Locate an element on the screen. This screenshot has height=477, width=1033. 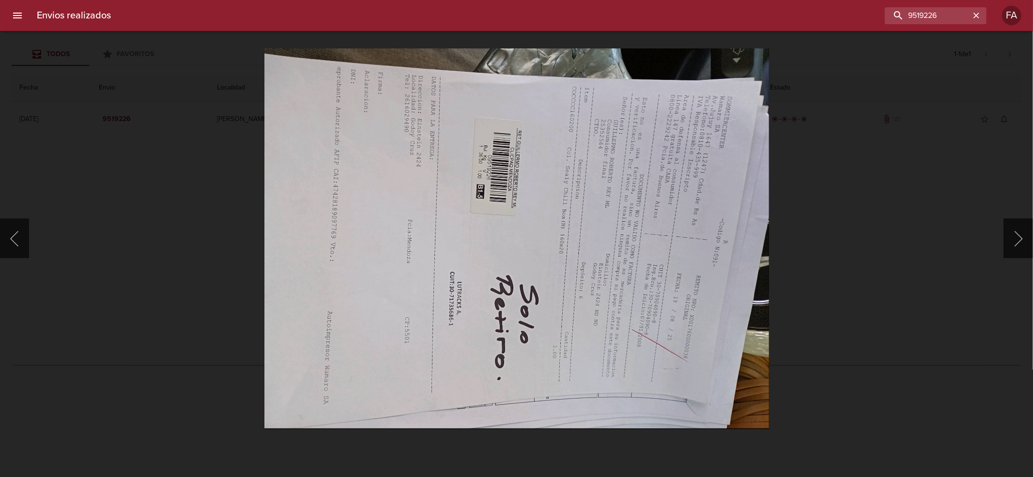
h6: Envios realizados is located at coordinates (74, 15).